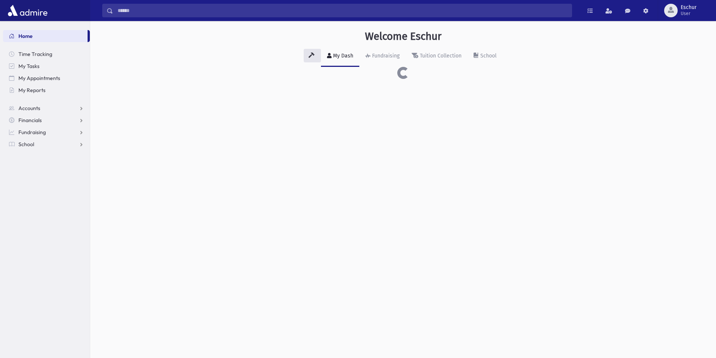 The image size is (716, 358). Describe the element at coordinates (46, 120) in the screenshot. I see `a: Financials` at that location.